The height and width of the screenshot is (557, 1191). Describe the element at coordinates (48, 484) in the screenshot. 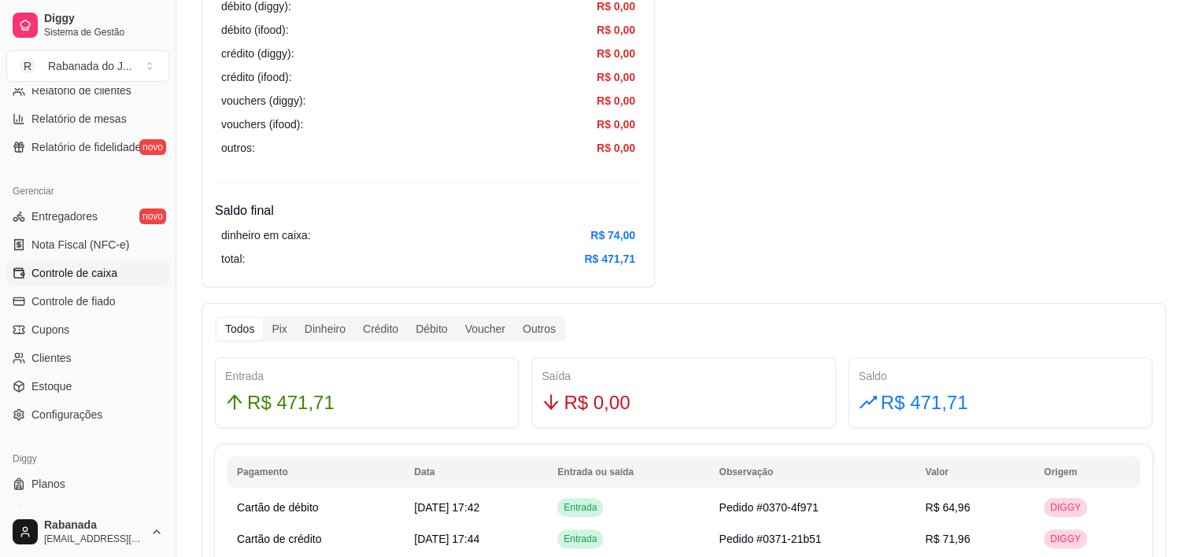

I see `span: Planos` at that location.